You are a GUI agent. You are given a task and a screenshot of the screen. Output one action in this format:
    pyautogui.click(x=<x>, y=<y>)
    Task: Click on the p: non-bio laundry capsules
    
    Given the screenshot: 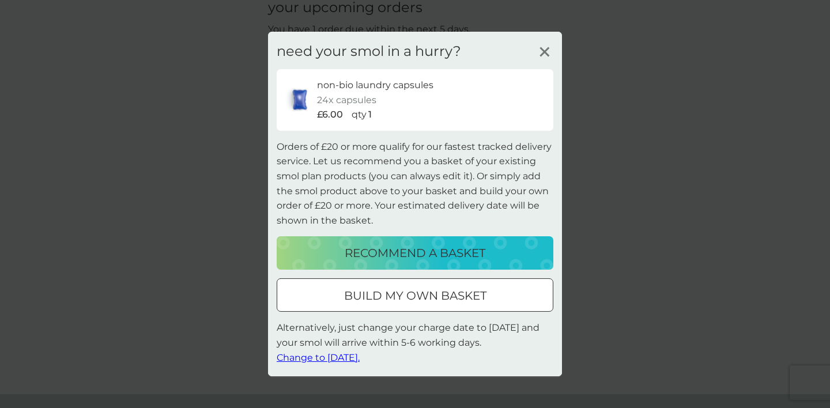 What is the action you would take?
    pyautogui.click(x=375, y=85)
    